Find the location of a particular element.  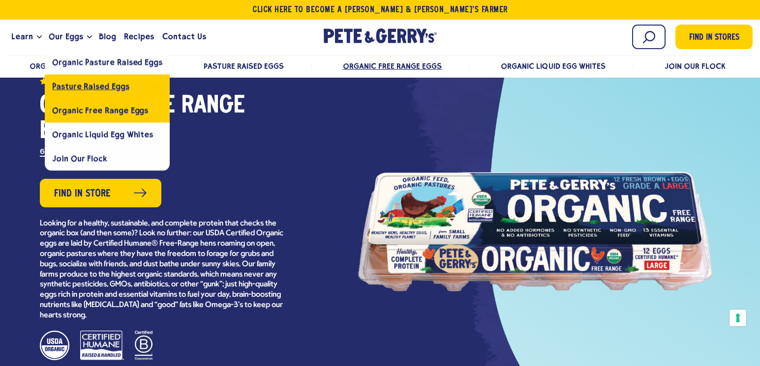

span: Find in Stores is located at coordinates (714, 38).